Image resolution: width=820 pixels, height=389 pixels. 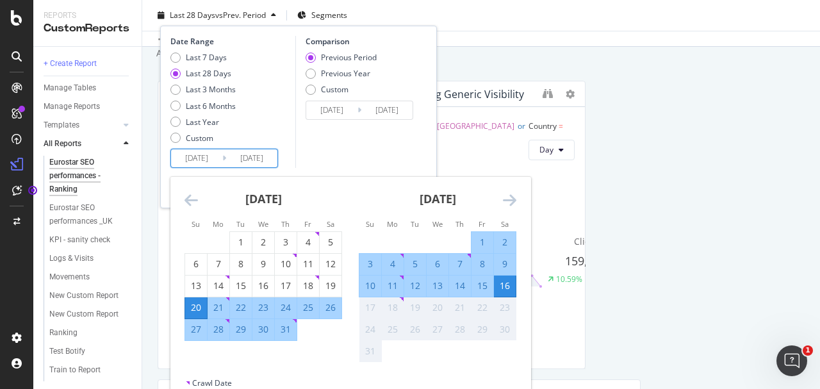 I want to click on td: Not available. Tuesday, August 26, 2025, so click(x=415, y=329).